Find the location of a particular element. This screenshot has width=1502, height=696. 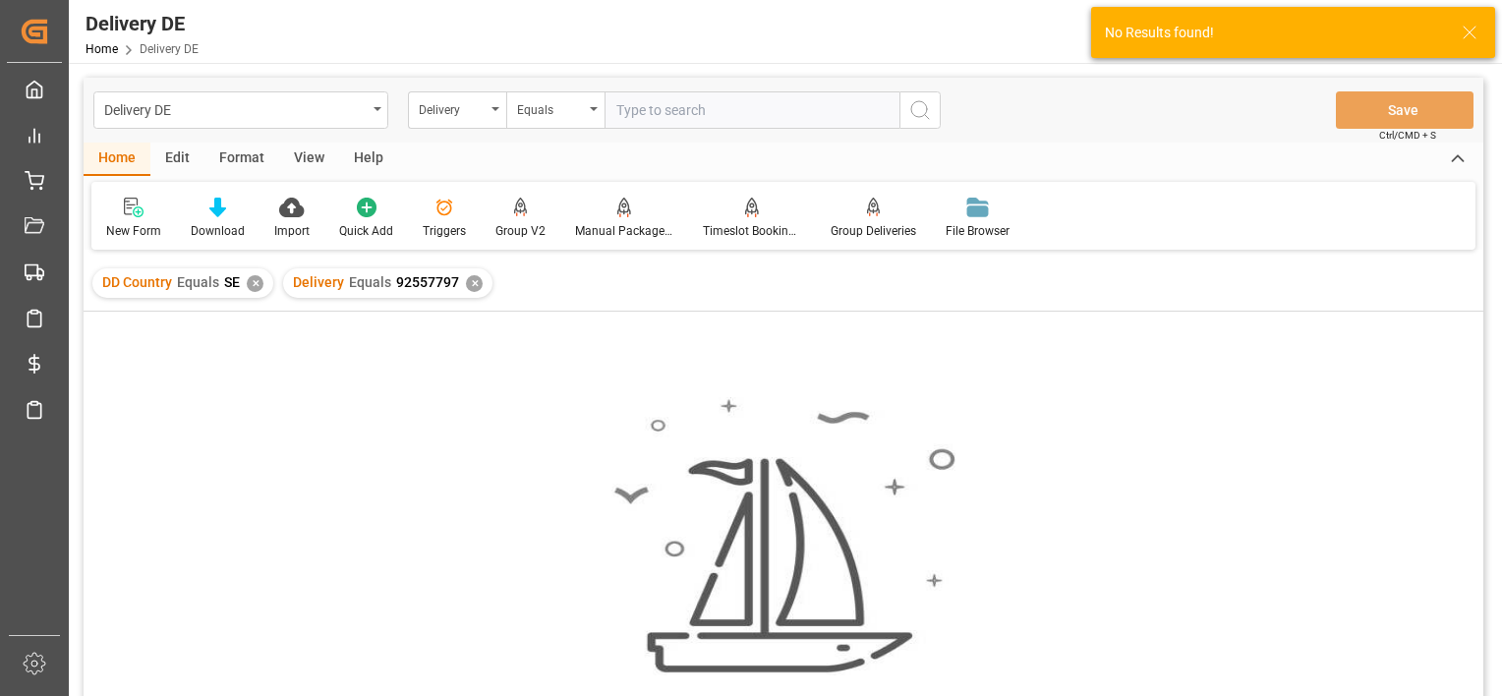

div: Group V2 is located at coordinates (520, 231).